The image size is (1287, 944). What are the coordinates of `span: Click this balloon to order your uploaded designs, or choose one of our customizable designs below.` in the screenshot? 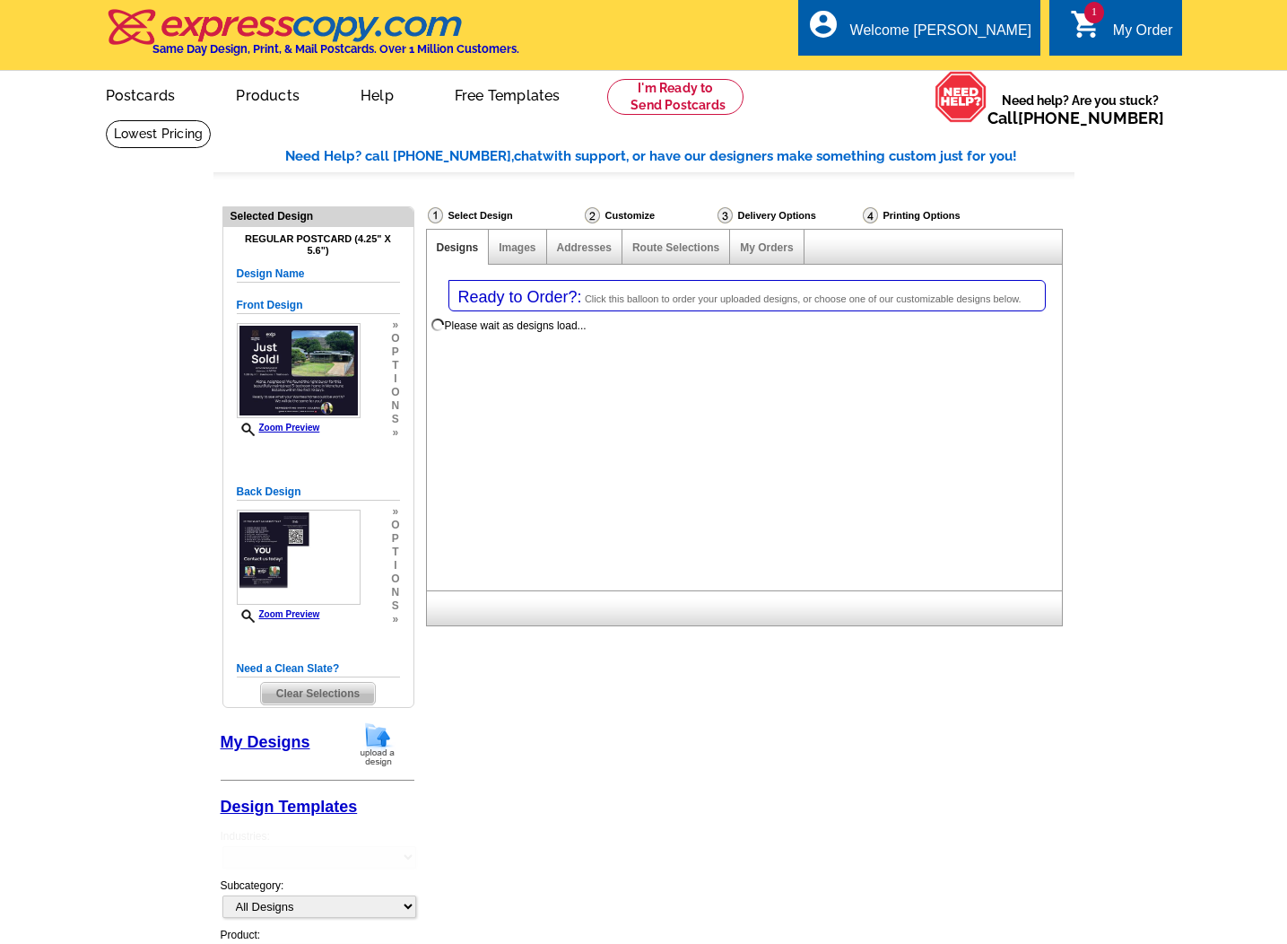 It's located at (803, 299).